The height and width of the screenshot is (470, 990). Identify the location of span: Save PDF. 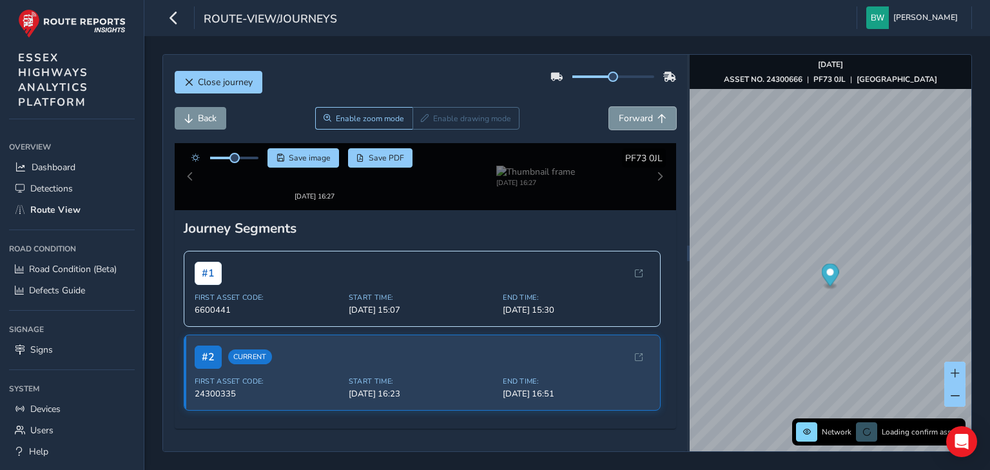
(386, 158).